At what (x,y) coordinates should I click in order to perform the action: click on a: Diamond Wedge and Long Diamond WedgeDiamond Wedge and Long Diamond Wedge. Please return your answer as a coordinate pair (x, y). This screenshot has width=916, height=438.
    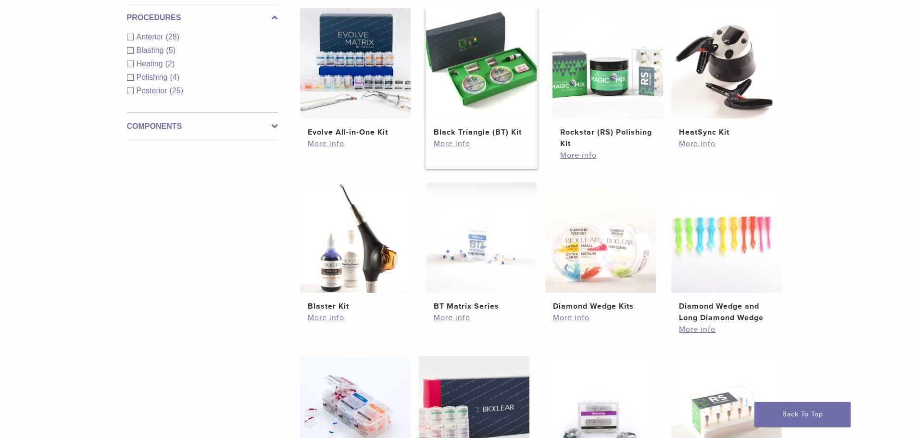
    Looking at the image, I should click on (726, 253).